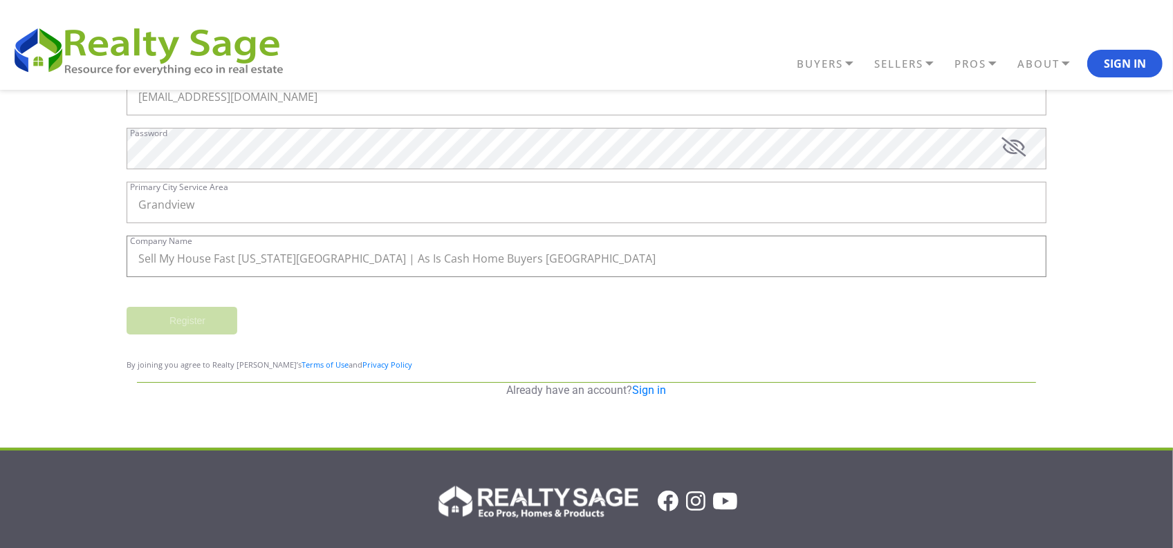 This screenshot has width=1173, height=548. I want to click on label: Primary City Service Area, so click(179, 187).